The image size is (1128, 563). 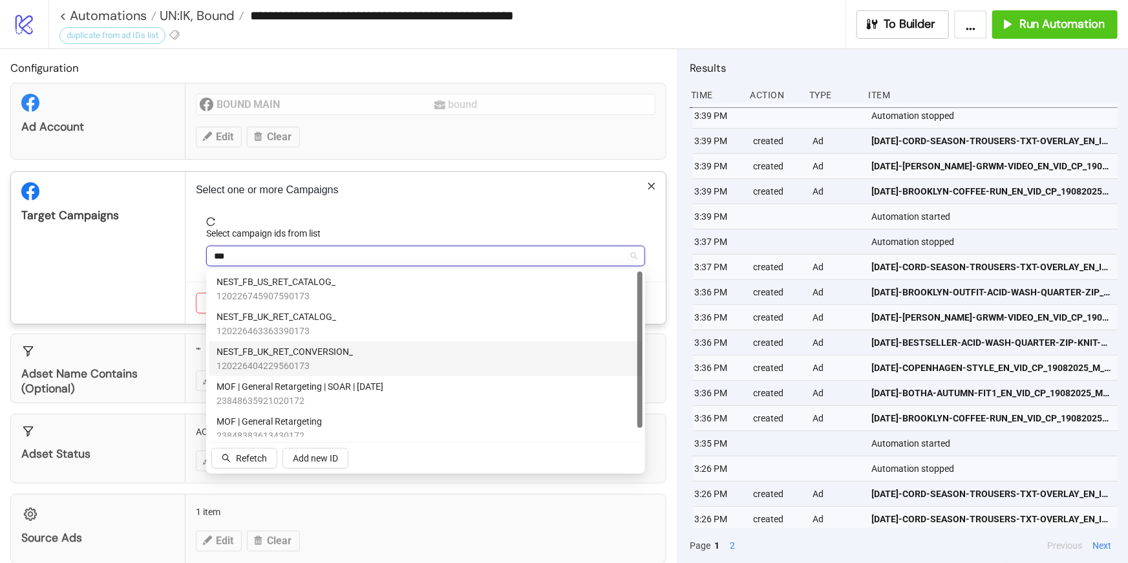 What do you see at coordinates (1065, 546) in the screenshot?
I see `button: Previous` at bounding box center [1065, 546].